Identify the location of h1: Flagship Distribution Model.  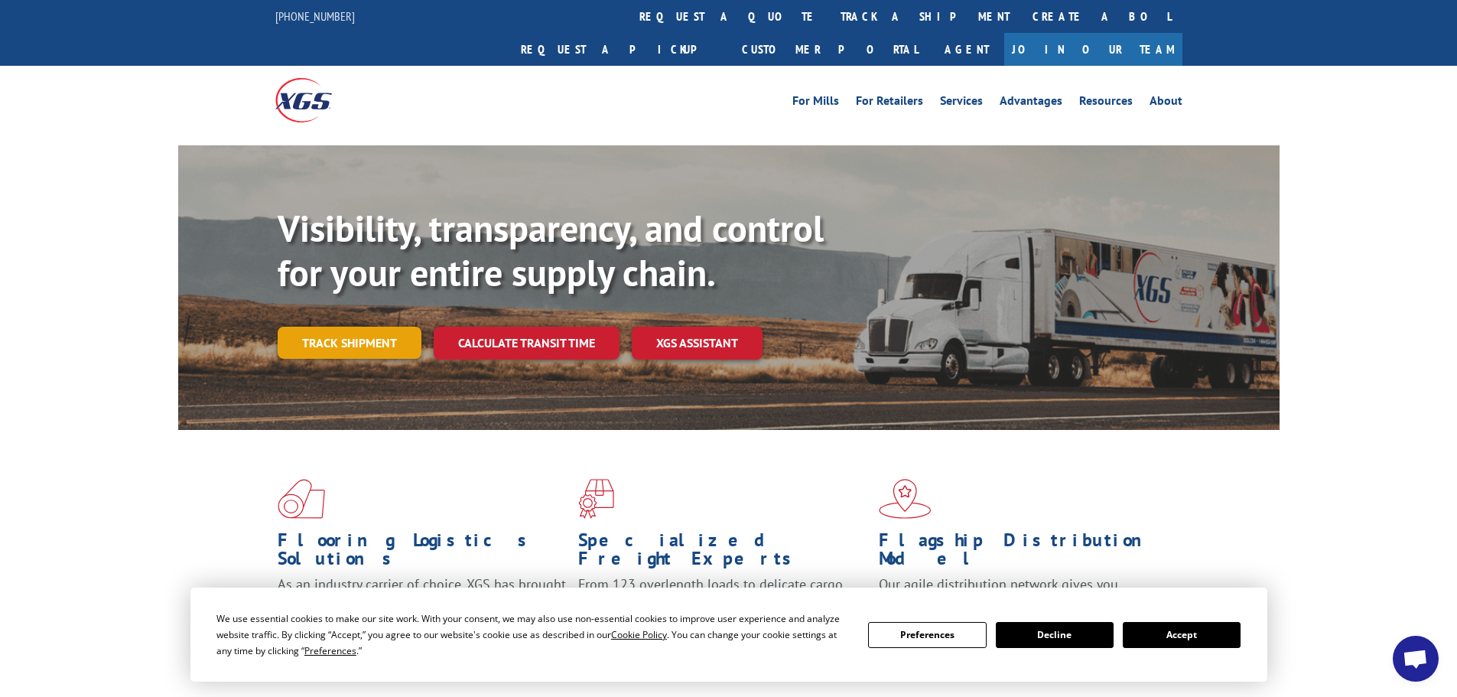
(1023, 553).